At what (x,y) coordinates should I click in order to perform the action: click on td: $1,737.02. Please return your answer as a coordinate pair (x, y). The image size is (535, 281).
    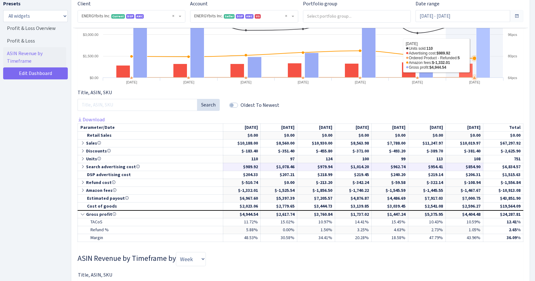
    Looking at the image, I should click on (353, 214).